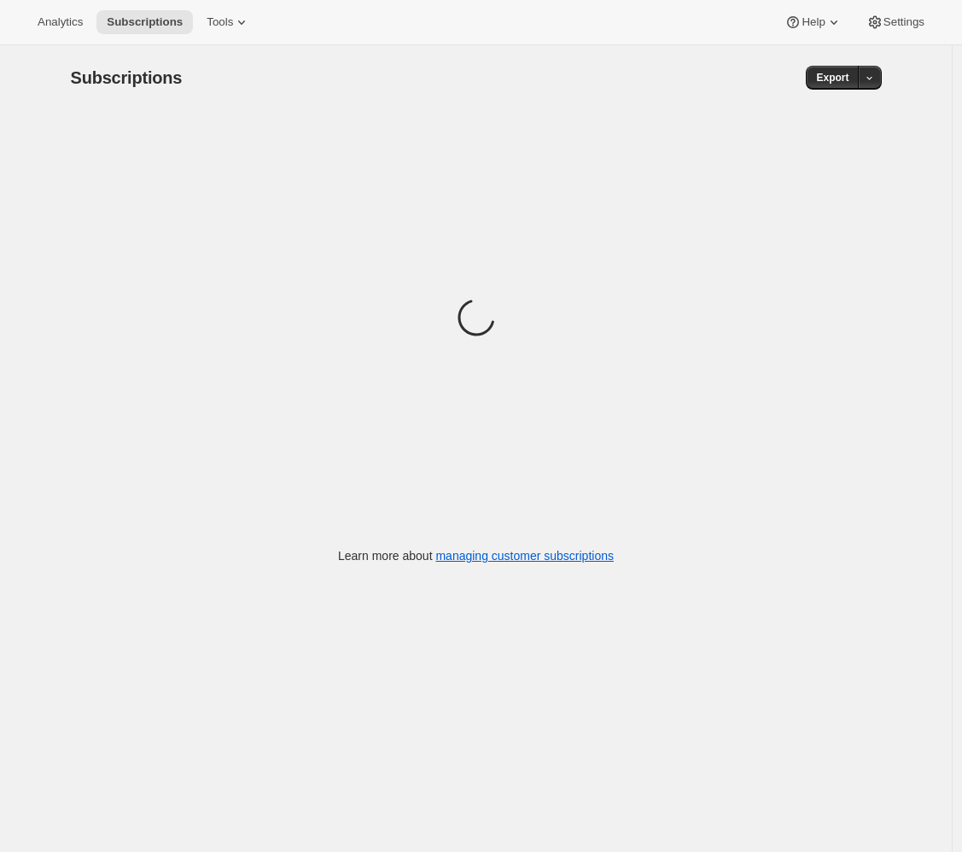  What do you see at coordinates (813, 22) in the screenshot?
I see `button: Help` at bounding box center [813, 22].